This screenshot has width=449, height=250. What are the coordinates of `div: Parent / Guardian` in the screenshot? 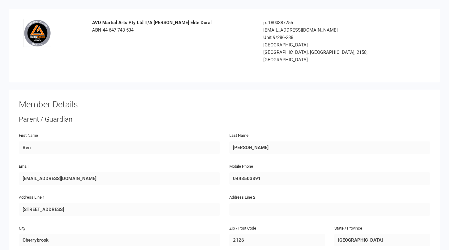 It's located at (225, 119).